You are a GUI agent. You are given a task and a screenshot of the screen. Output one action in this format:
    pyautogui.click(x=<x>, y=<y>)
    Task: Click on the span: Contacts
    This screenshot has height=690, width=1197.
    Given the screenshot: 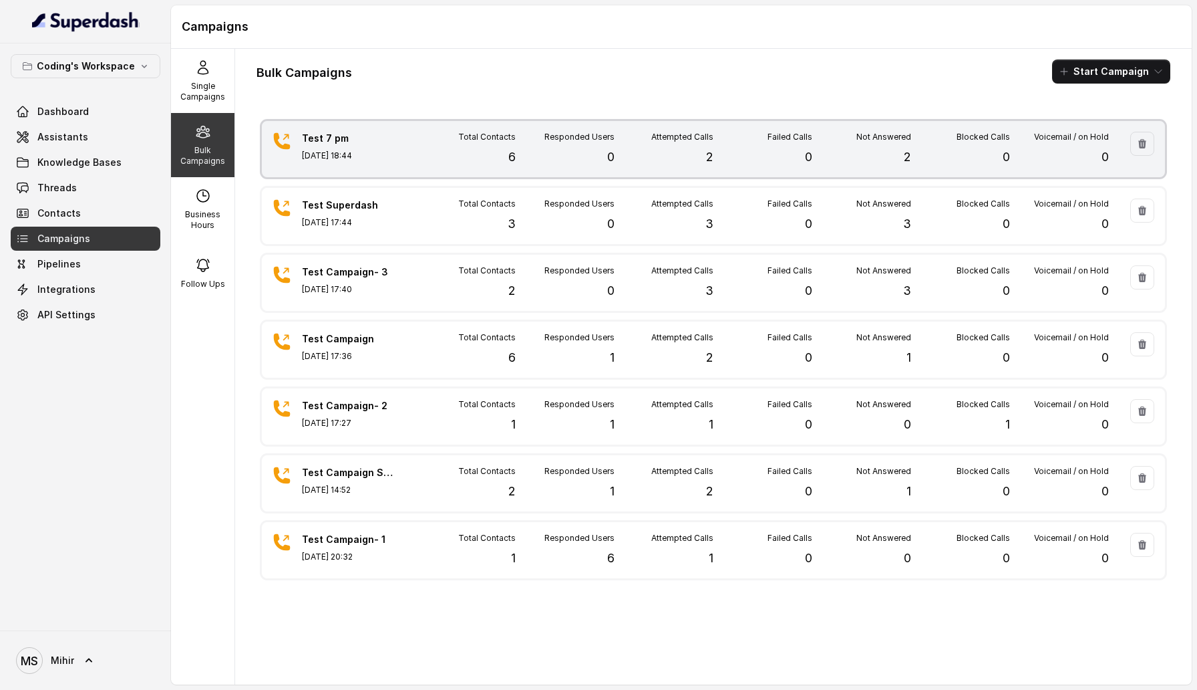 What is the action you would take?
    pyautogui.click(x=59, y=213)
    